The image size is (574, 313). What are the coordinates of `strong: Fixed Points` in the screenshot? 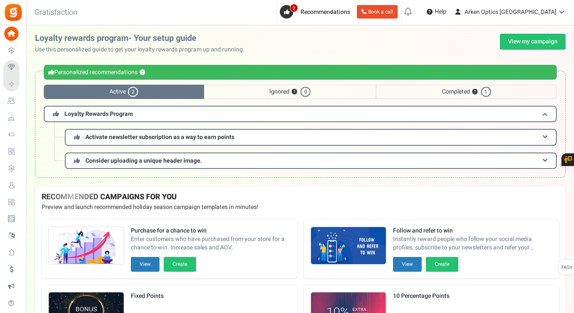 It's located at (163, 296).